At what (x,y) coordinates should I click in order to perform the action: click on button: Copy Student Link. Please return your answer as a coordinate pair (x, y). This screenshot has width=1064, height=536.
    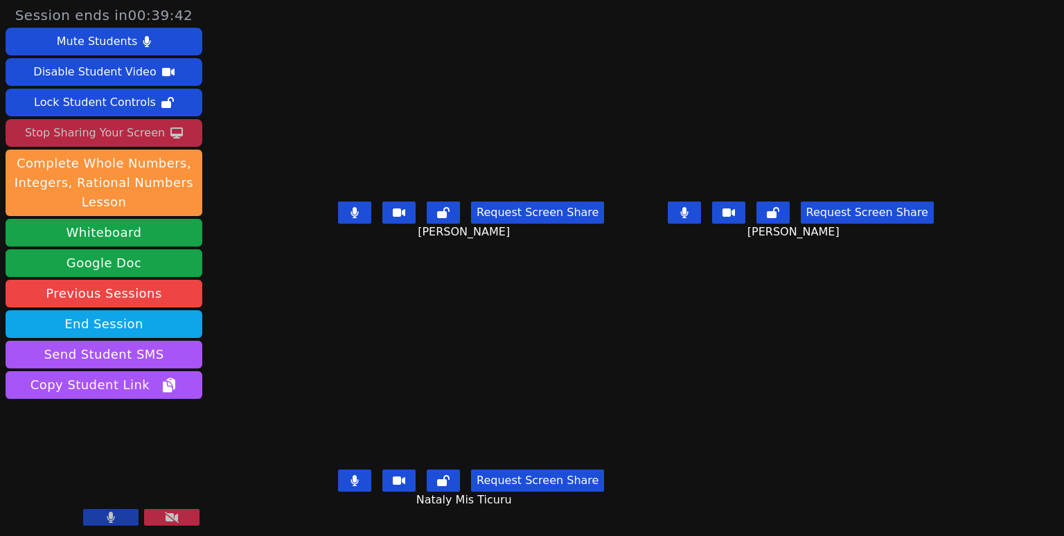
    Looking at the image, I should click on (104, 385).